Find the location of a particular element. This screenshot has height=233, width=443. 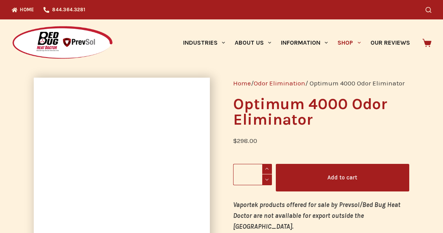

a: Odor Elimination is located at coordinates (279, 83).